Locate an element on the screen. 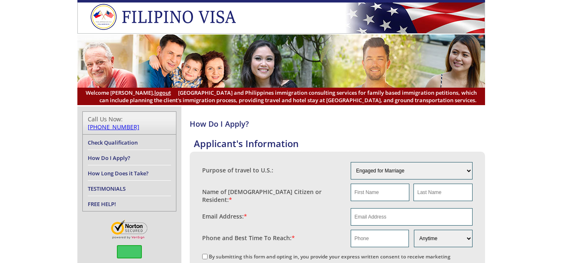 This screenshot has width=562, height=263. h4: Applicant's Information is located at coordinates (339, 144).